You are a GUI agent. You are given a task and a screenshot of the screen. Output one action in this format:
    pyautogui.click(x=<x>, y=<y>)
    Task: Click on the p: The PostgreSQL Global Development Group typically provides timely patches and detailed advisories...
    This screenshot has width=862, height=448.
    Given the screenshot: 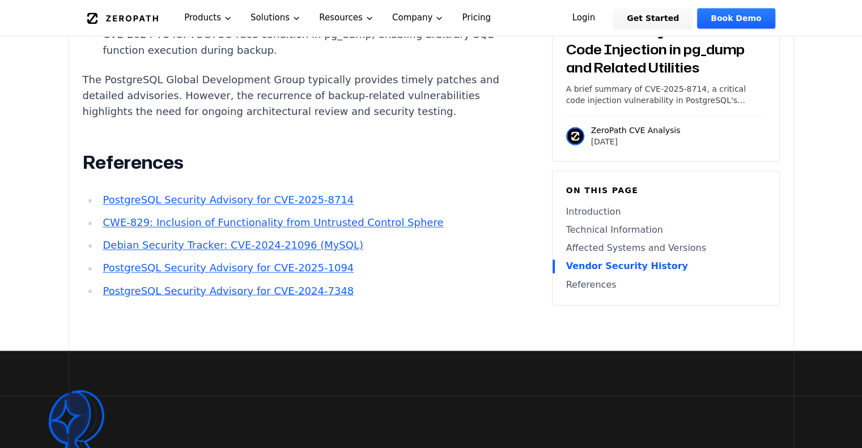 What is the action you would take?
    pyautogui.click(x=294, y=96)
    